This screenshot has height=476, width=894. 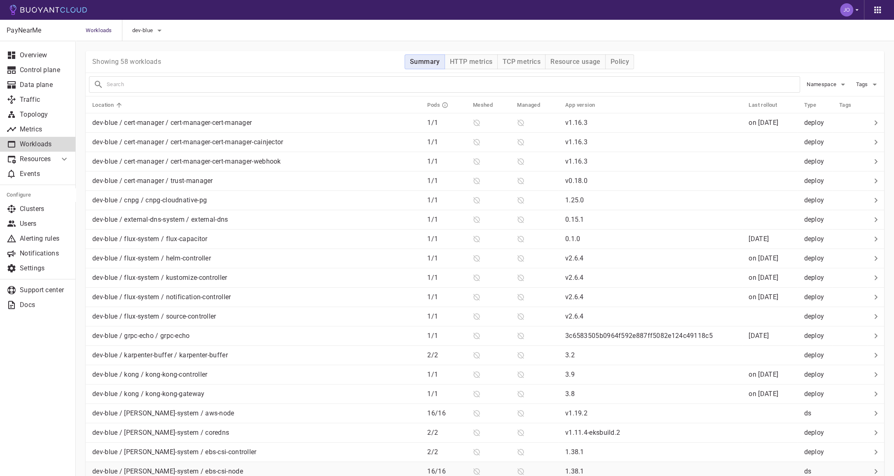 What do you see at coordinates (154, 317) in the screenshot?
I see `p: dev-blue / flux-system / source-controller` at bounding box center [154, 317].